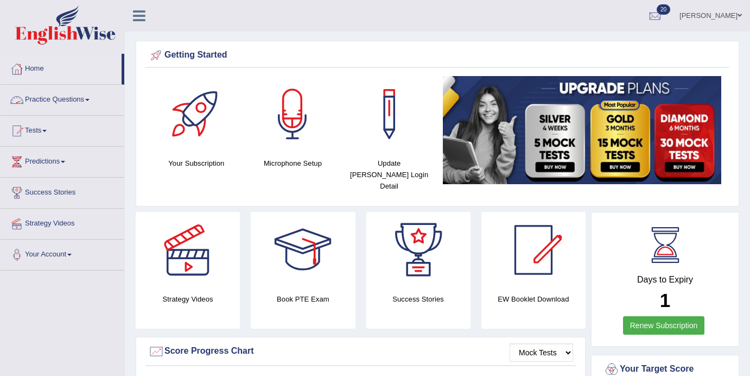 Image resolution: width=750 pixels, height=376 pixels. What do you see at coordinates (438, 55) in the screenshot?
I see `div: Getting Started` at bounding box center [438, 55].